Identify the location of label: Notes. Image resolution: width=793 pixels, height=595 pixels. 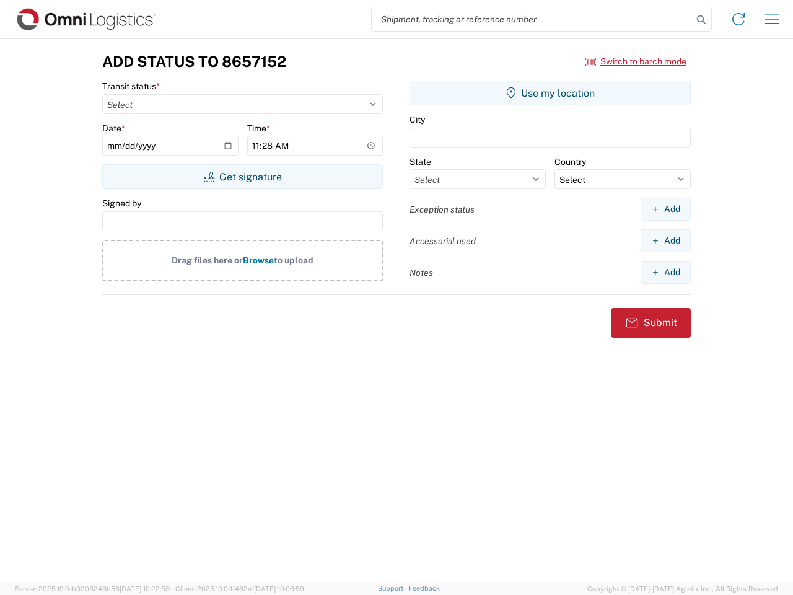
(421, 272).